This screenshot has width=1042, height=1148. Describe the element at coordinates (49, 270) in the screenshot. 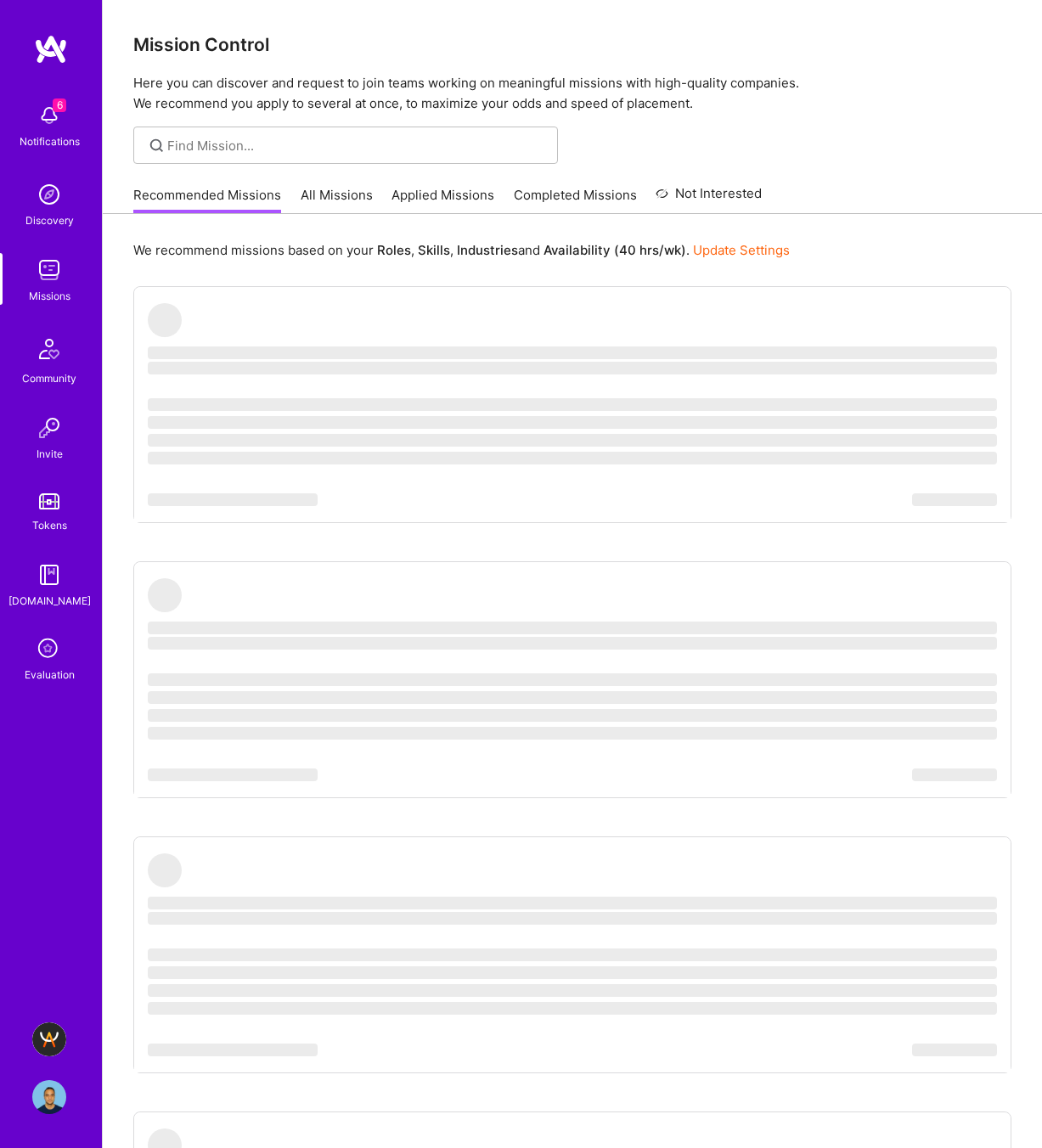

I see `img: teamwork` at that location.